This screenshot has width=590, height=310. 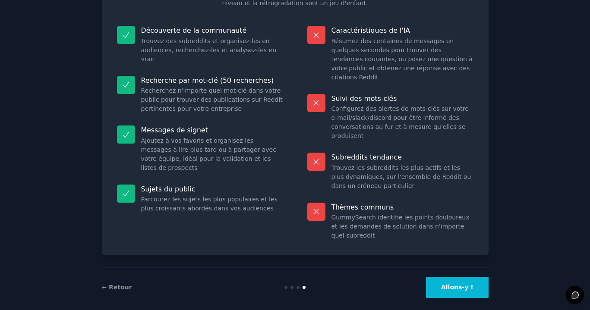 What do you see at coordinates (402, 30) in the screenshot?
I see `p: Caractéristiques de l'IA` at bounding box center [402, 30].